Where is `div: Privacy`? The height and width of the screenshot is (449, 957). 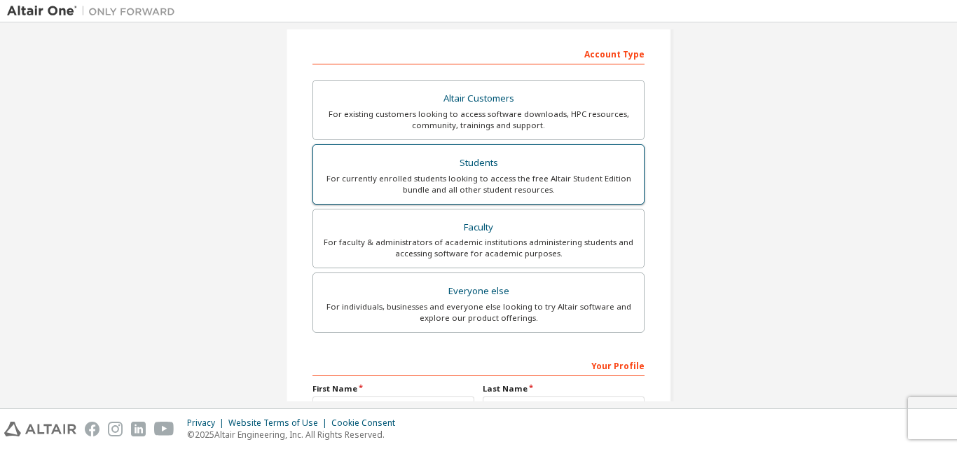
div: Privacy is located at coordinates (207, 423).